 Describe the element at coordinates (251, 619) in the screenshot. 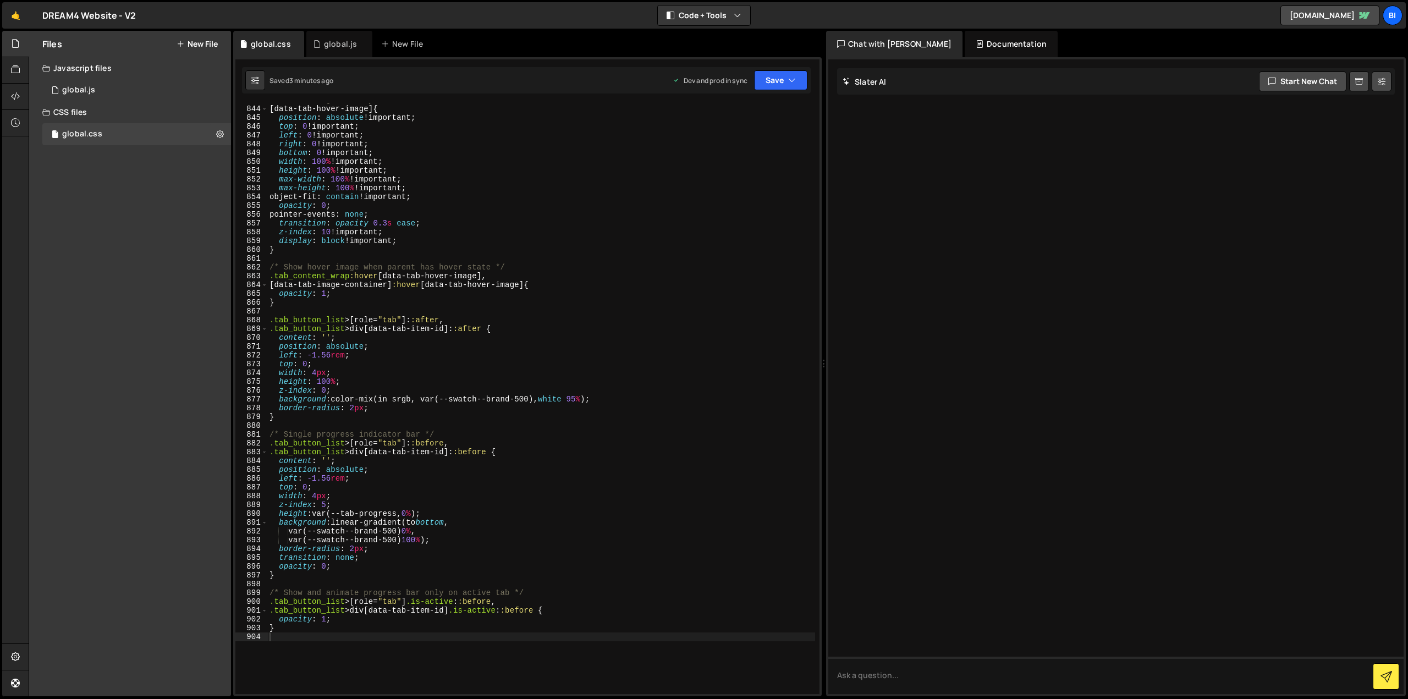

I see `div: 902` at that location.